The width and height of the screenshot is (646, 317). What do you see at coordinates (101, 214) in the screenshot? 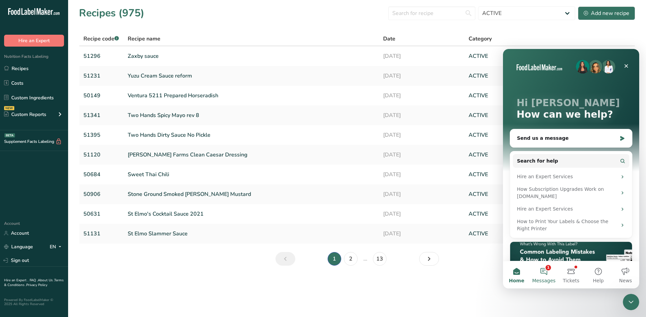
I see `a: 50631` at bounding box center [101, 214].